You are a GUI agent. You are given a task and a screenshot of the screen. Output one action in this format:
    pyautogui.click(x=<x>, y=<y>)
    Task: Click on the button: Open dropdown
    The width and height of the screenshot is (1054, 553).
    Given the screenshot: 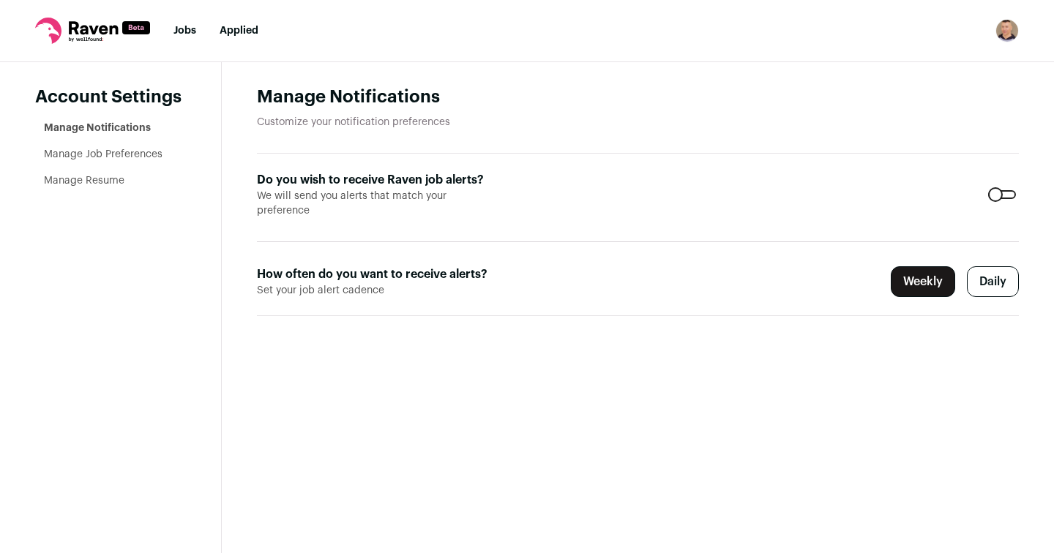 What is the action you would take?
    pyautogui.click(x=1007, y=31)
    